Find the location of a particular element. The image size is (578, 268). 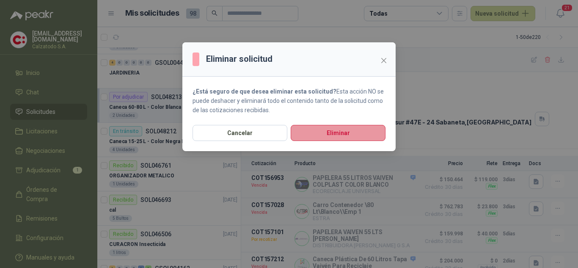

strong: ¿Está seguro de que desea eliminar esta solicitud? is located at coordinates (264, 91).